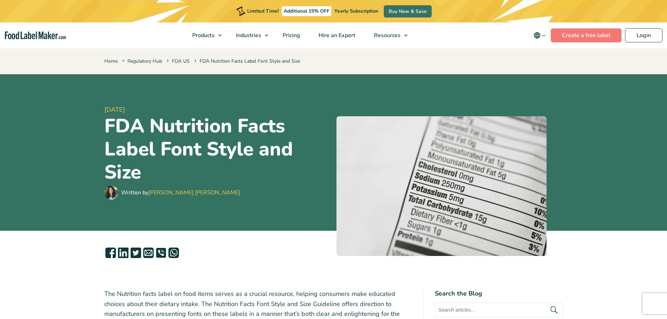 Image resolution: width=667 pixels, height=319 pixels. I want to click on a: Industries, so click(249, 35).